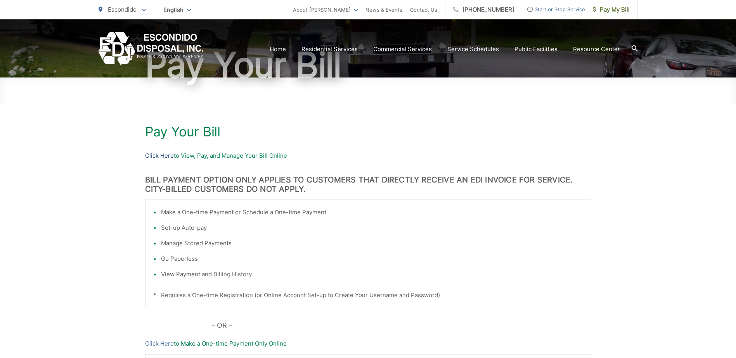 This screenshot has height=358, width=736. I want to click on h1: Pay Your Bill, so click(368, 132).